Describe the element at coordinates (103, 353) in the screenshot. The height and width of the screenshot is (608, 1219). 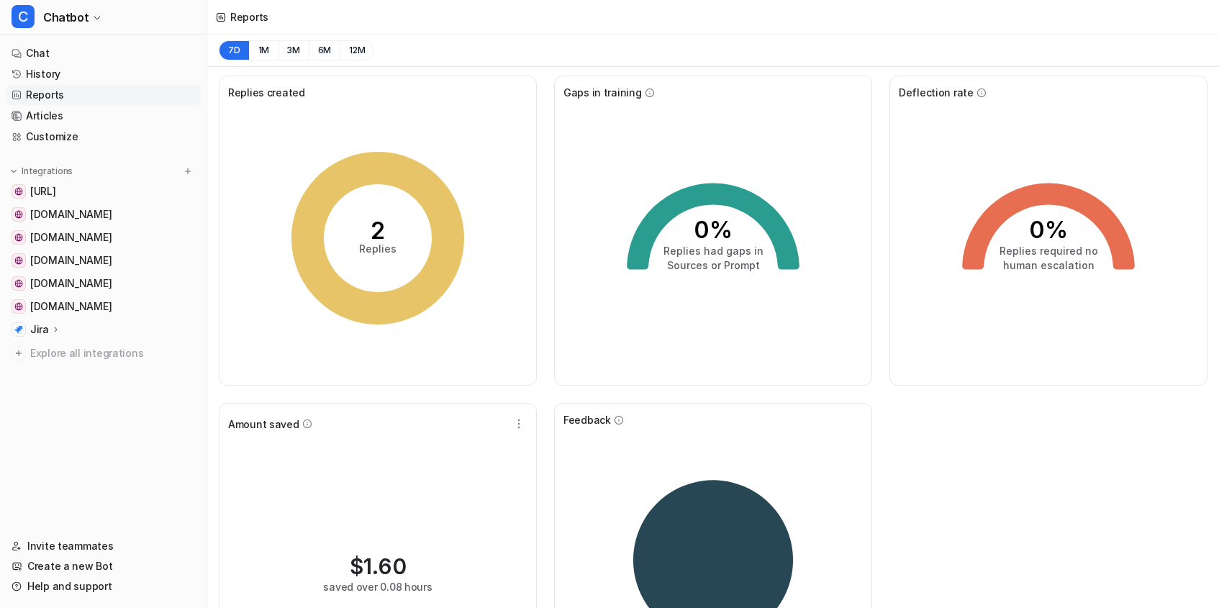
I see `a: Explore all integrations` at that location.